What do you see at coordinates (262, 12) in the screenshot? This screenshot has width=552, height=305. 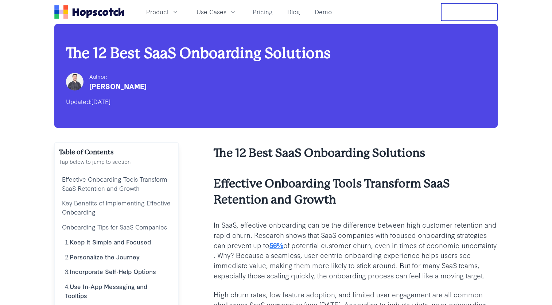 I see `a: Pricing` at bounding box center [262, 12].